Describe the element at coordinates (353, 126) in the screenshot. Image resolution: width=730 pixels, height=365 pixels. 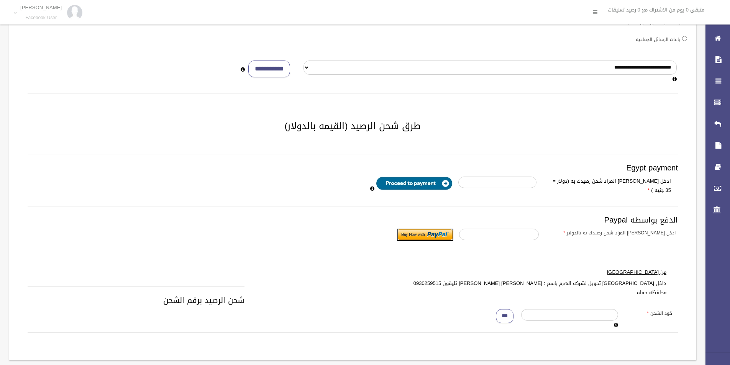
I see `h2: طرق شحن الرصيد (القيمه بالدولار)` at that location.